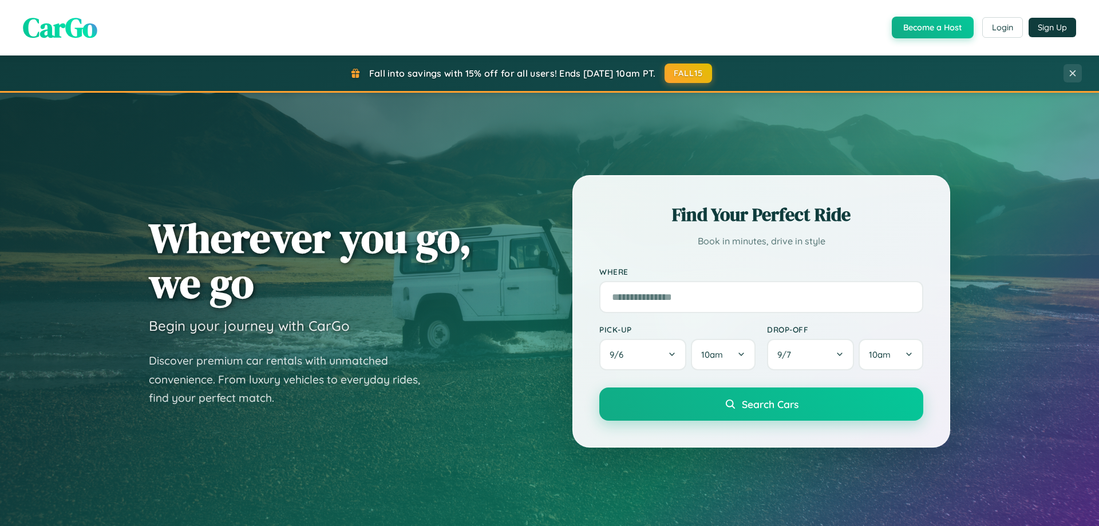 Image resolution: width=1099 pixels, height=526 pixels. I want to click on label: Pick-up, so click(677, 329).